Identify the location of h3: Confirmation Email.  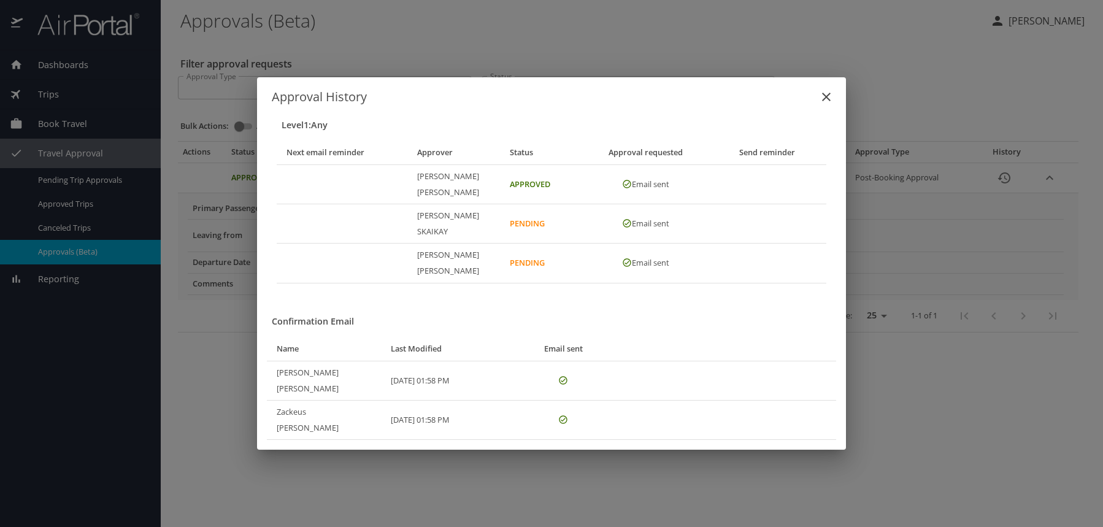
(554, 322).